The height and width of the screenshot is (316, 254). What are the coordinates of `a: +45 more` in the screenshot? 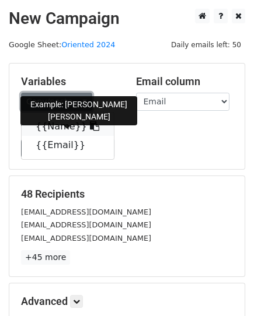 It's located at (46, 257).